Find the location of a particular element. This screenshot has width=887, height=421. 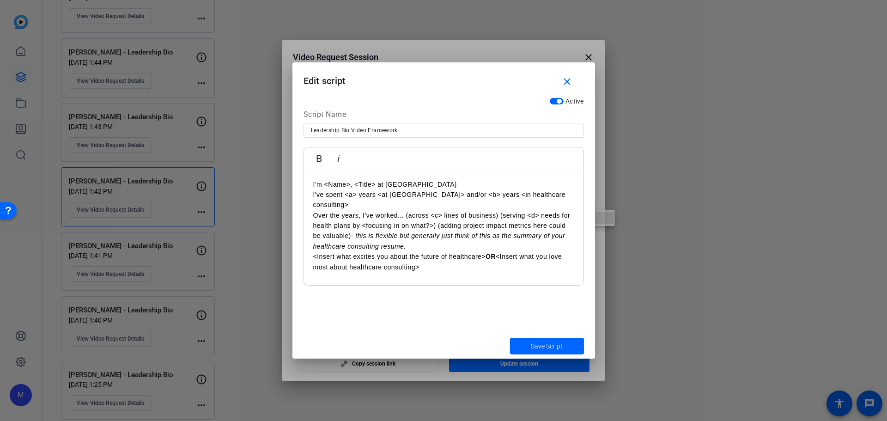

input: Enter Script Name is located at coordinates (444, 130).